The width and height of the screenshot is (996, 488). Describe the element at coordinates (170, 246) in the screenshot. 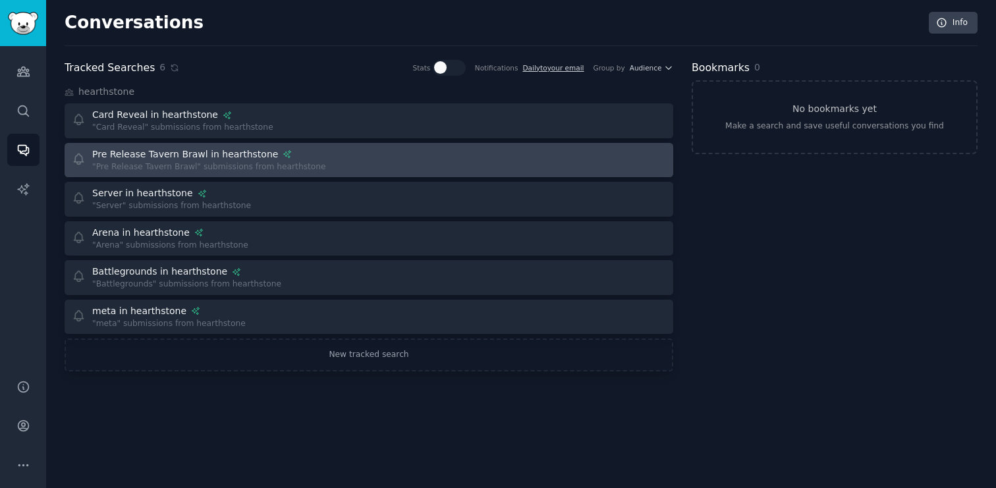

I see `div: "Arena" submissions from hearthstone` at that location.